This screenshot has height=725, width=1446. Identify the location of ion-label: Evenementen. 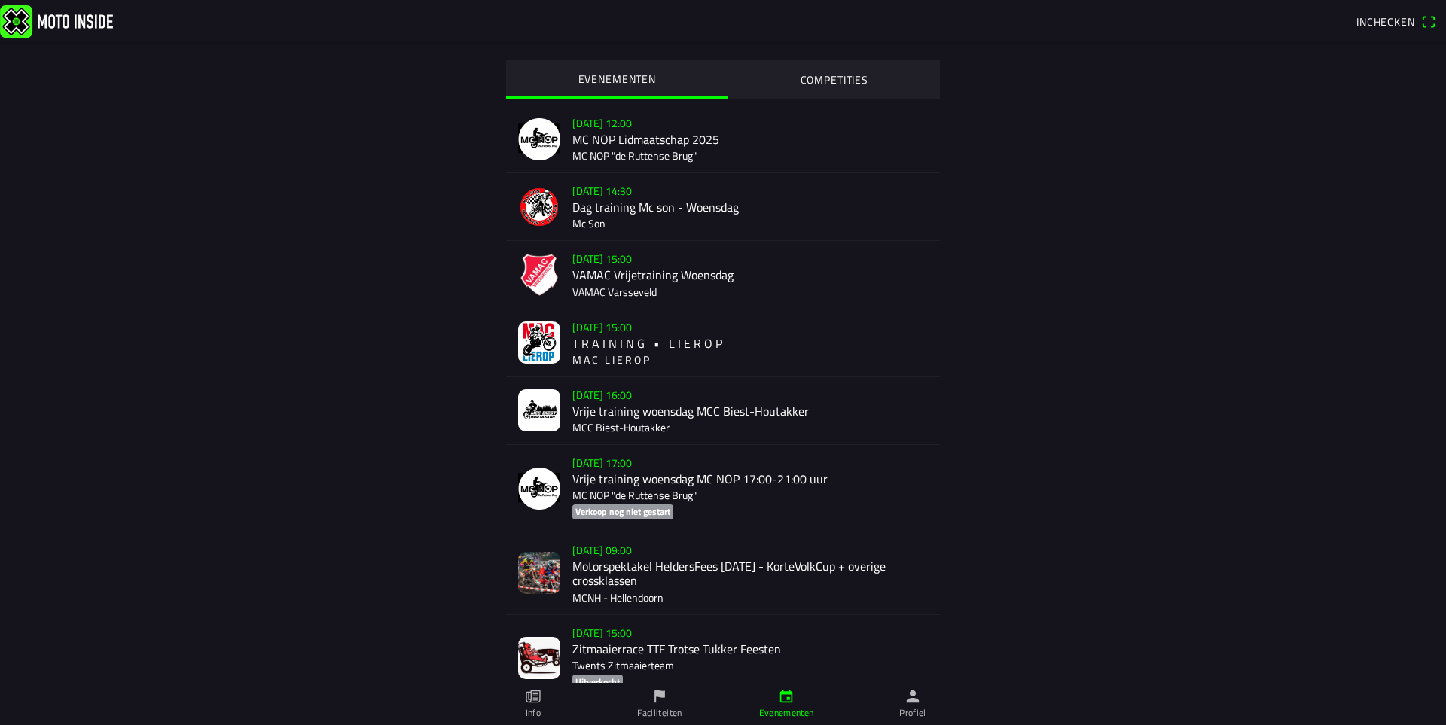
(786, 713).